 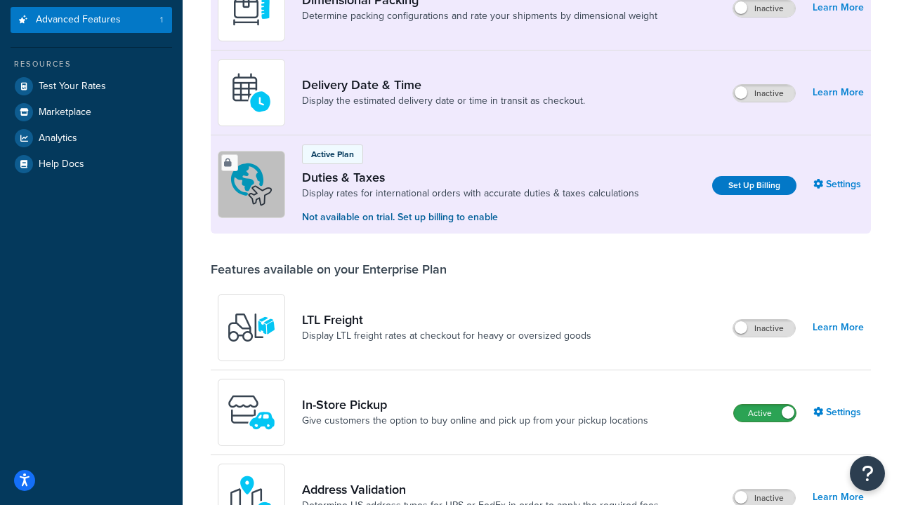 What do you see at coordinates (867, 474) in the screenshot?
I see `button: Open Resource Center` at bounding box center [867, 474].